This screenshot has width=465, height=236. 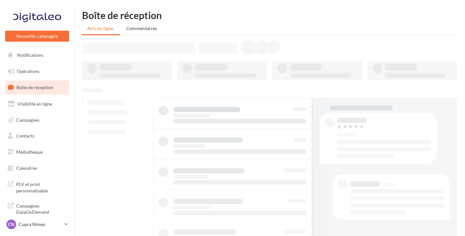 I want to click on a: Boîte de réception, so click(x=37, y=87).